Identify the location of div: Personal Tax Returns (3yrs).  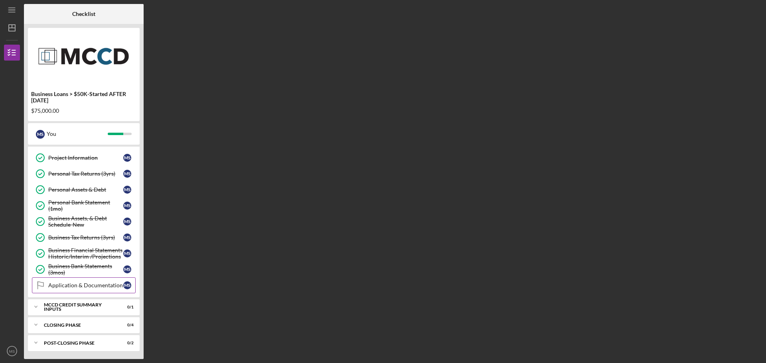
(86, 174).